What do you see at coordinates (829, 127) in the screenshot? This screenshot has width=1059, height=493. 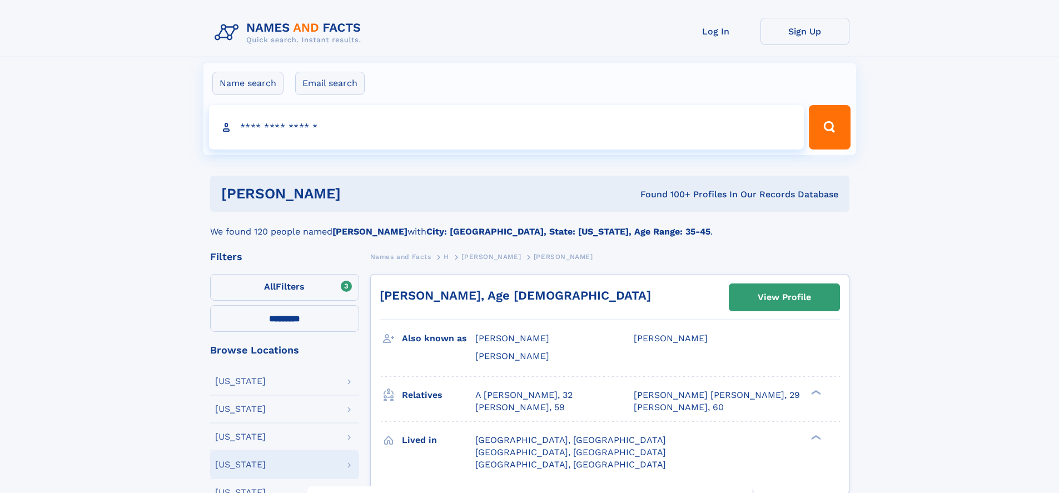 I see `button: Search Button` at bounding box center [829, 127].